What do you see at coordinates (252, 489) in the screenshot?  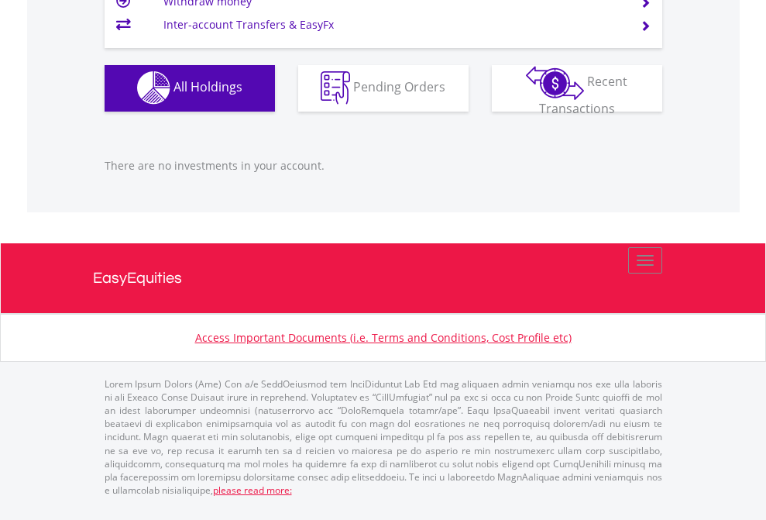 I see `a: please read more:` at bounding box center [252, 489].